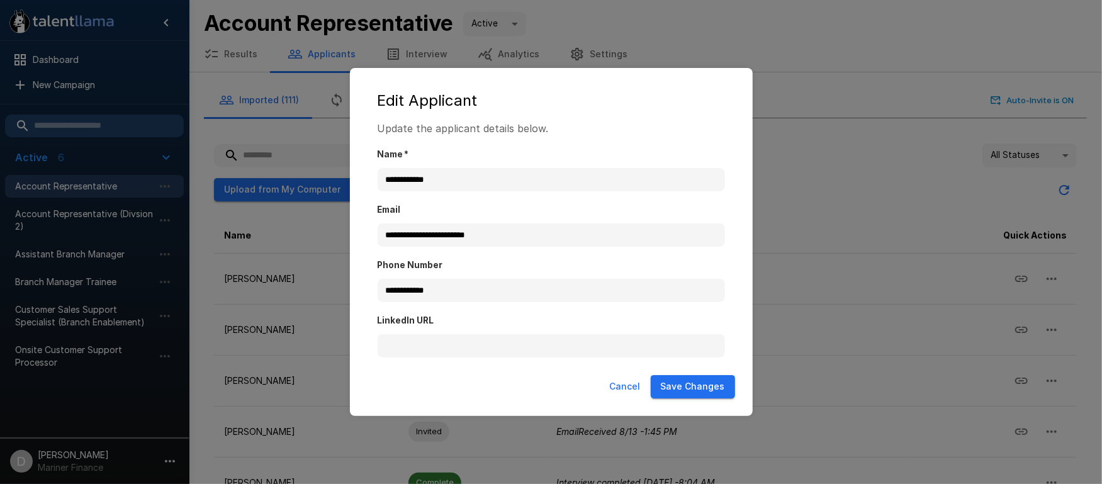 Image resolution: width=1102 pixels, height=484 pixels. What do you see at coordinates (625, 386) in the screenshot?
I see `button: Cancel` at bounding box center [625, 386].